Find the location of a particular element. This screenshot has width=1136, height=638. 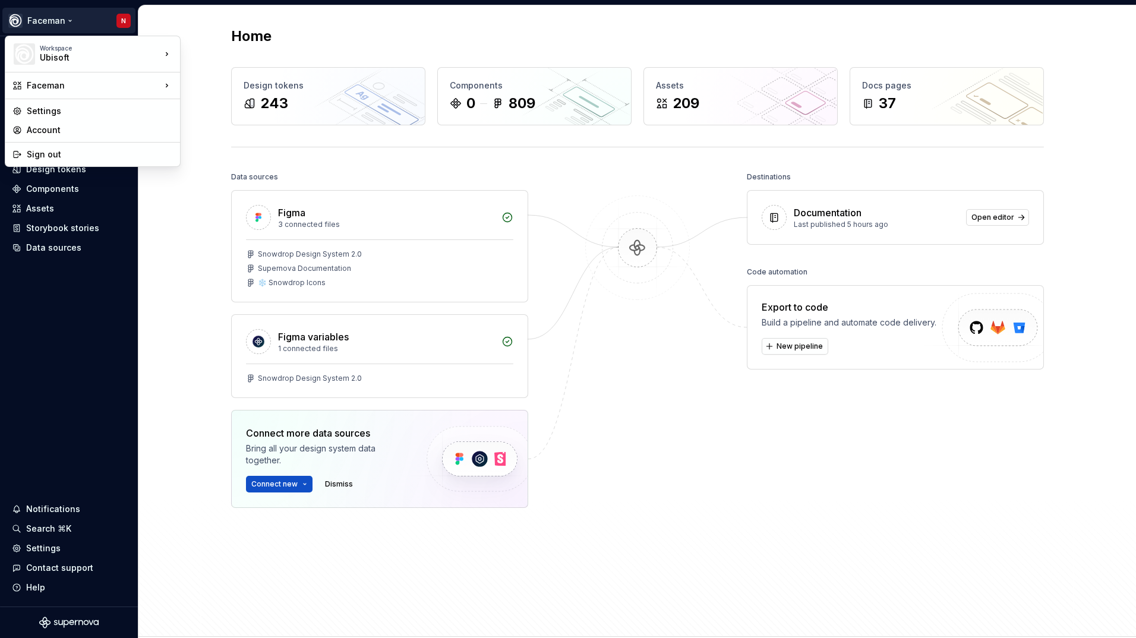

div: Workspace is located at coordinates (100, 48).